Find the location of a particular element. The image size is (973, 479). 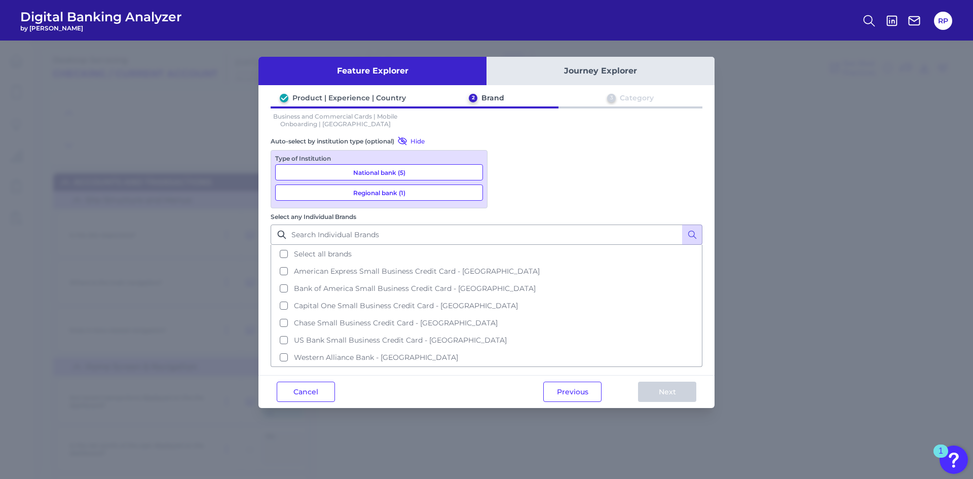

button: Next is located at coordinates (667, 392).